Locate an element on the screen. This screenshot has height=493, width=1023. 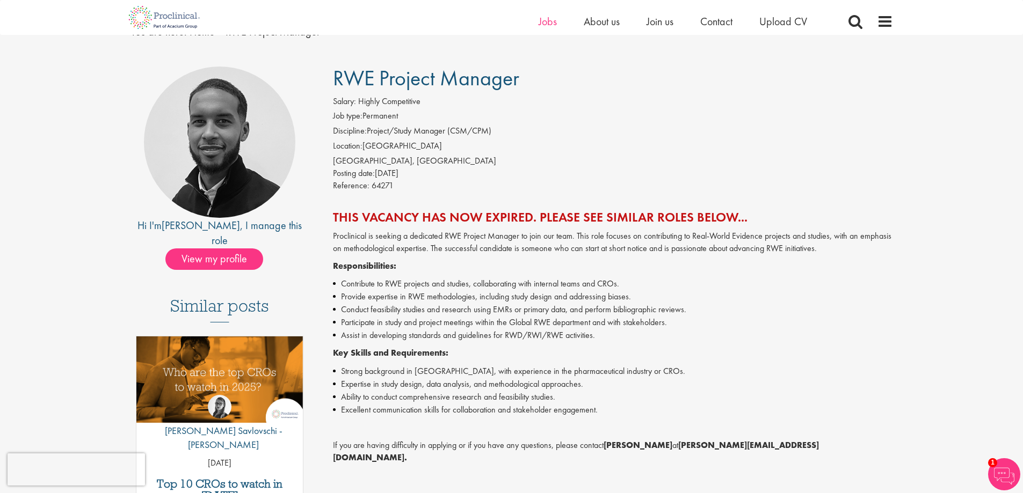
a: Jobs is located at coordinates (548, 21).